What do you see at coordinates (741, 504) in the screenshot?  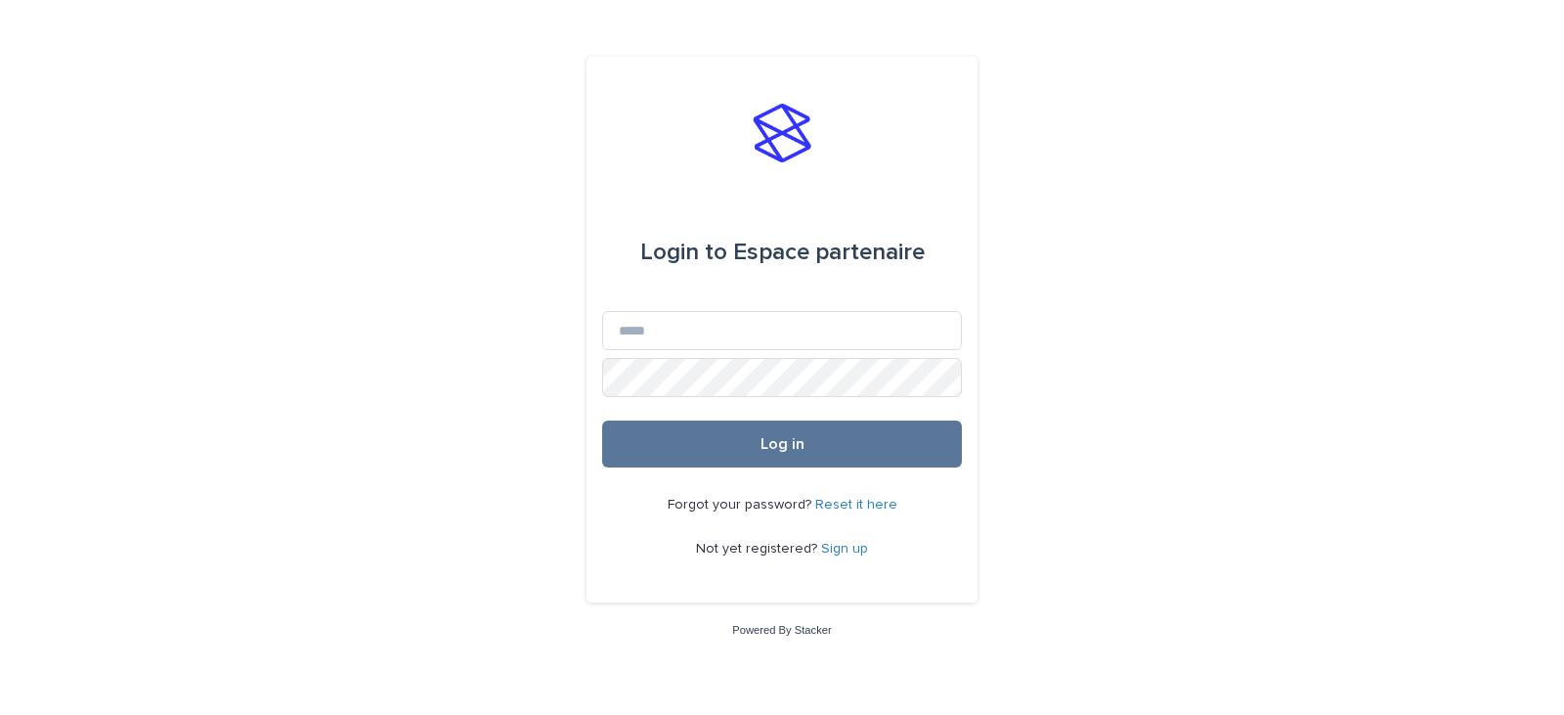 I see `span: Forgot your password?` at bounding box center [741, 504].